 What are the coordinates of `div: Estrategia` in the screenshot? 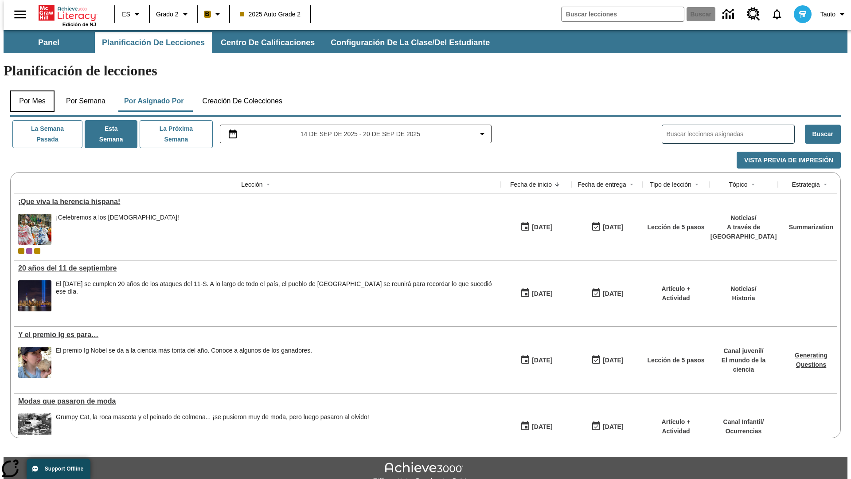 It's located at (806, 184).